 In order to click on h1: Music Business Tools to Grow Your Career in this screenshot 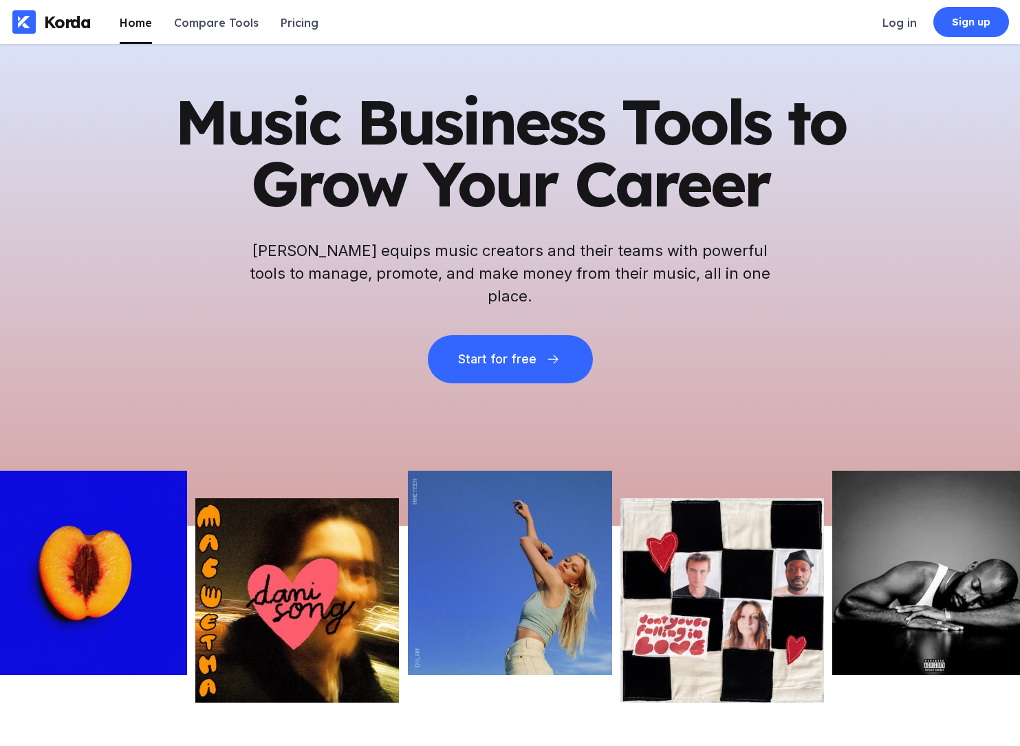, I will do `click(510, 153)`.